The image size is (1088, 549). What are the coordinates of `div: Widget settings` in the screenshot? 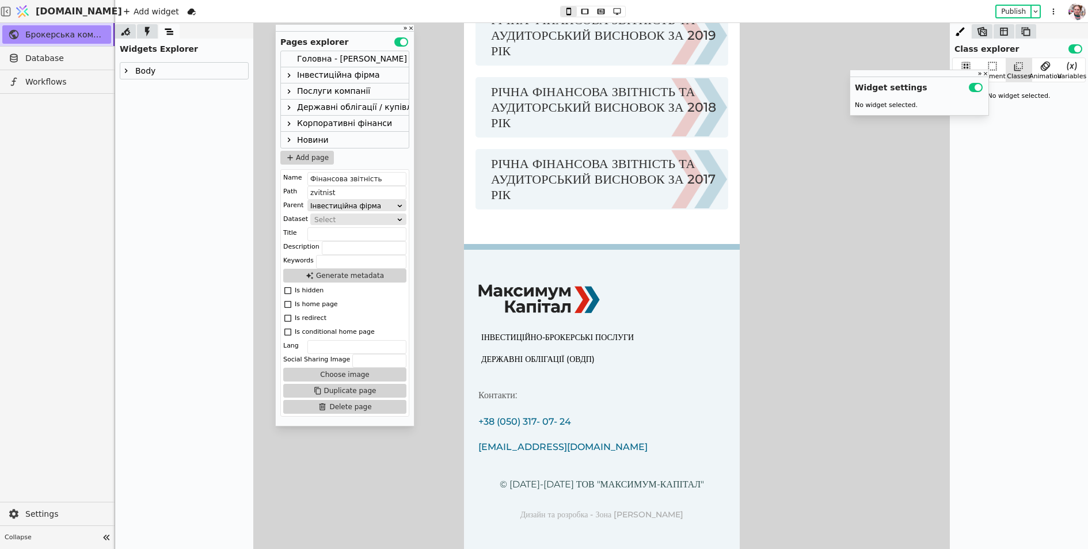 It's located at (919, 85).